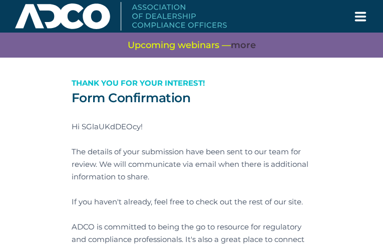 This screenshot has height=247, width=383. What do you see at coordinates (192, 164) in the screenshot?
I see `p: The details of your submission have been sent to our team for review. We will communicate via ema...` at bounding box center [192, 164].